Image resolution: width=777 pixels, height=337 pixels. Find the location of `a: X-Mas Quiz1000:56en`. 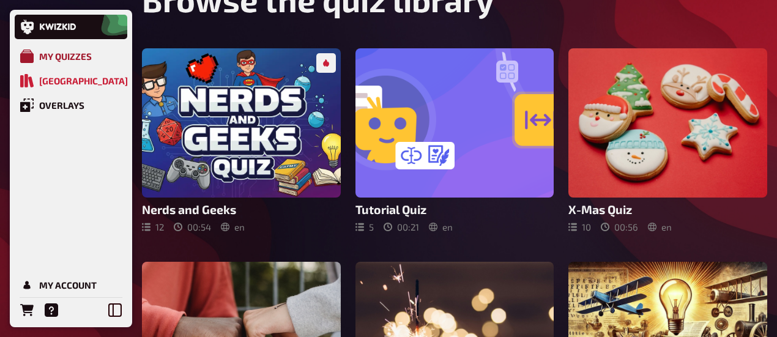

a: X-Mas Quiz1000:56en is located at coordinates (667, 140).